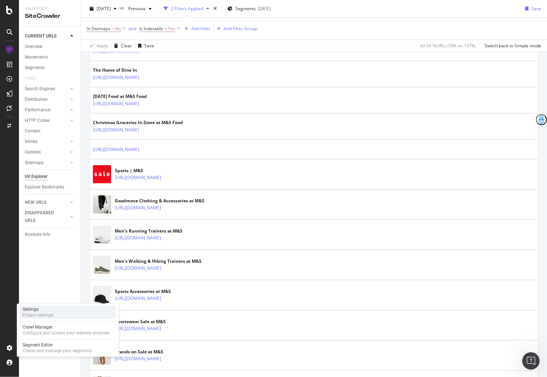 Image resolution: width=547 pixels, height=377 pixels. Describe the element at coordinates (34, 78) in the screenshot. I see `a: Visits` at that location.